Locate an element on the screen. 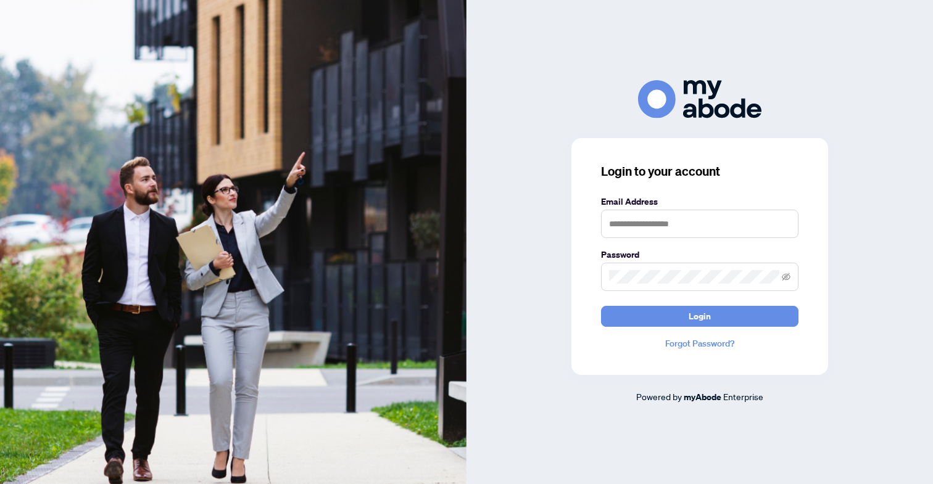 The width and height of the screenshot is (933, 484). a: Forgot Password? is located at coordinates (700, 344).